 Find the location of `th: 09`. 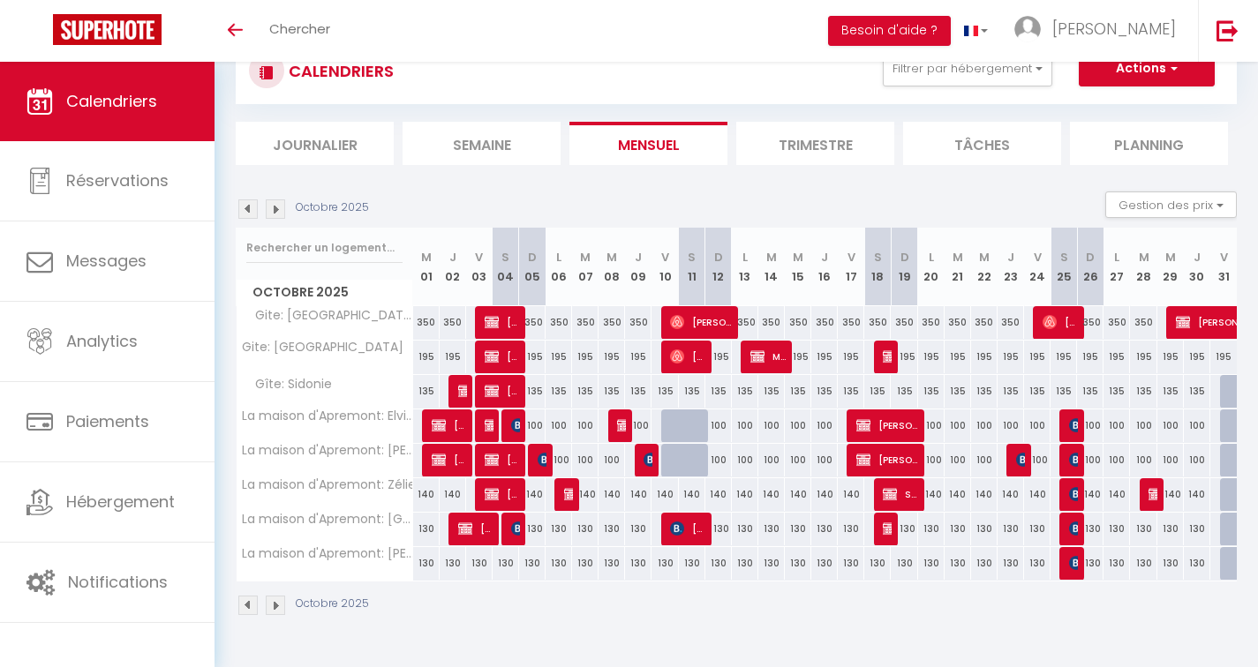

th: 09 is located at coordinates (638, 267).